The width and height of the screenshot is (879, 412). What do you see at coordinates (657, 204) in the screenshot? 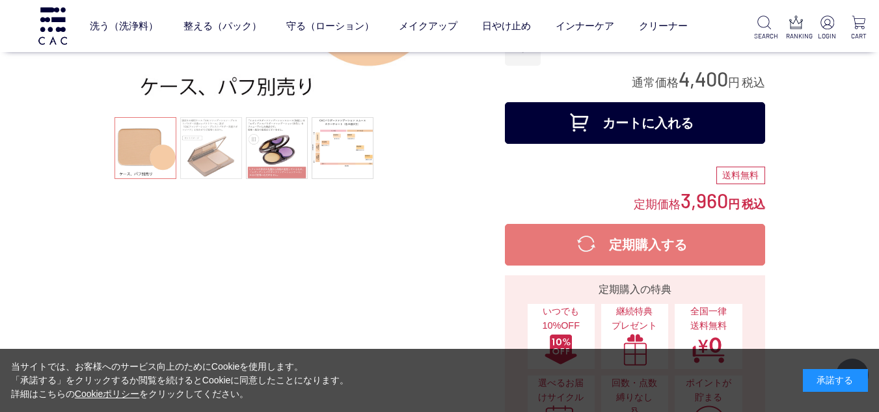
I see `span: 定期価格` at bounding box center [657, 204].